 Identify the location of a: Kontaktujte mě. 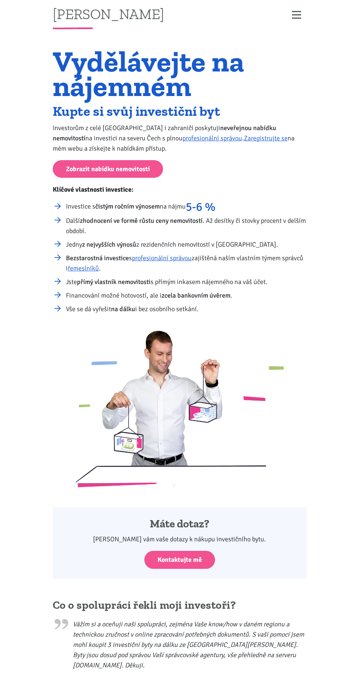
(179, 559).